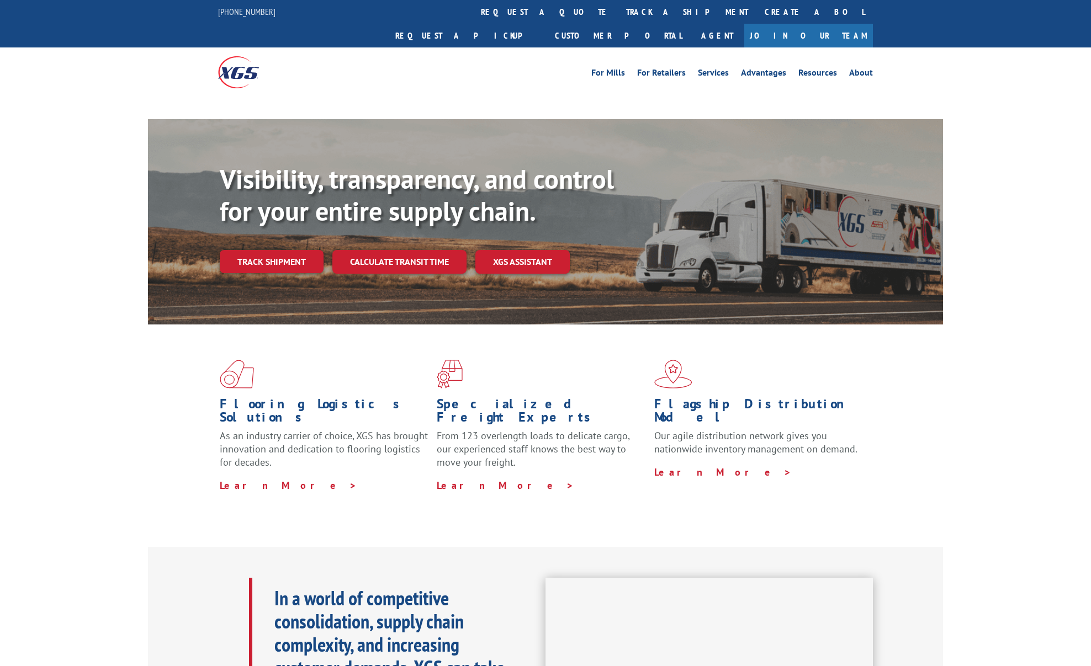  I want to click on a: Track shipment, so click(272, 262).